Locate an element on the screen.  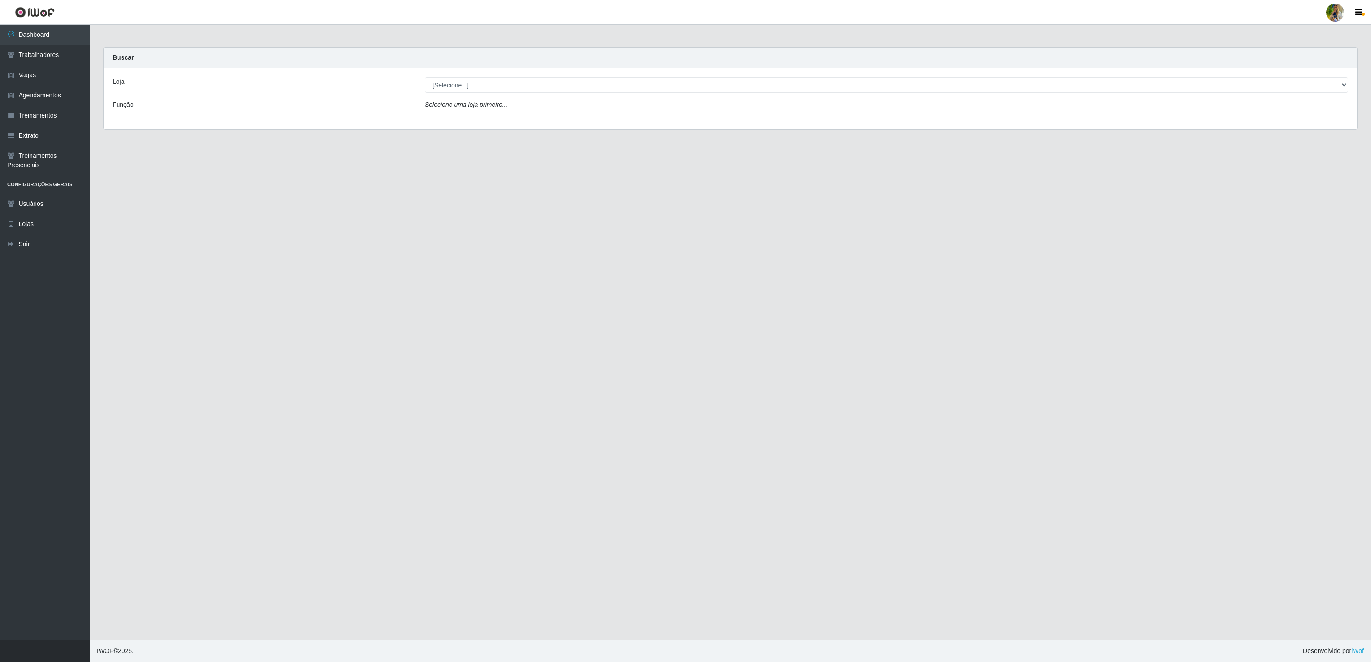
strong: Buscar is located at coordinates (123, 57).